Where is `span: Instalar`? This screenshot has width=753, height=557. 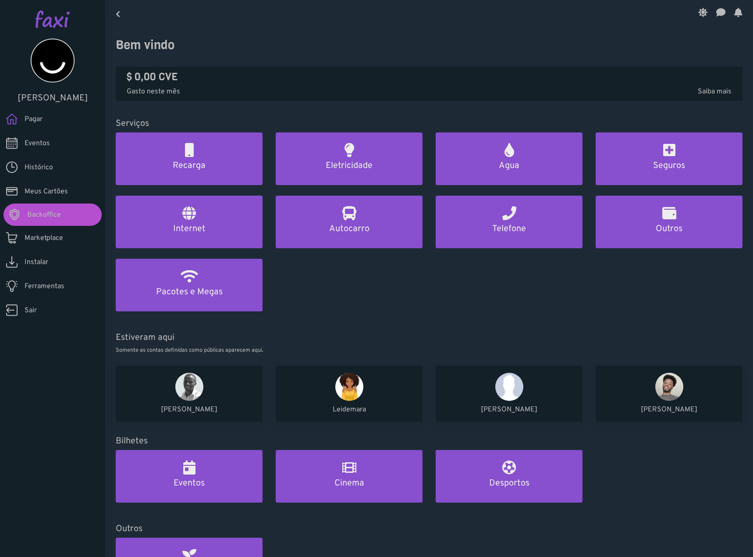 span: Instalar is located at coordinates (36, 262).